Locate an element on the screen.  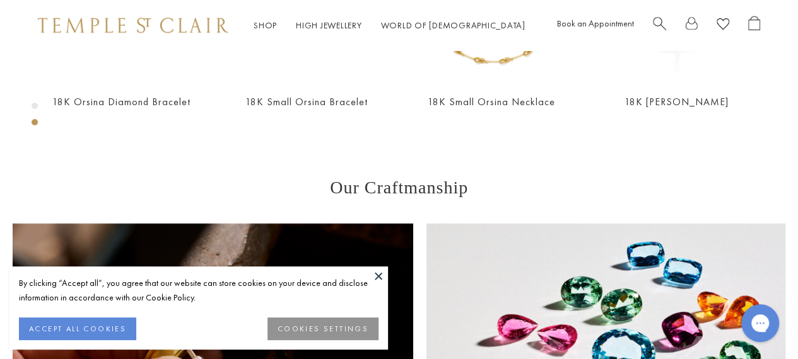
a: Open Shopping Bag is located at coordinates (753, 25).